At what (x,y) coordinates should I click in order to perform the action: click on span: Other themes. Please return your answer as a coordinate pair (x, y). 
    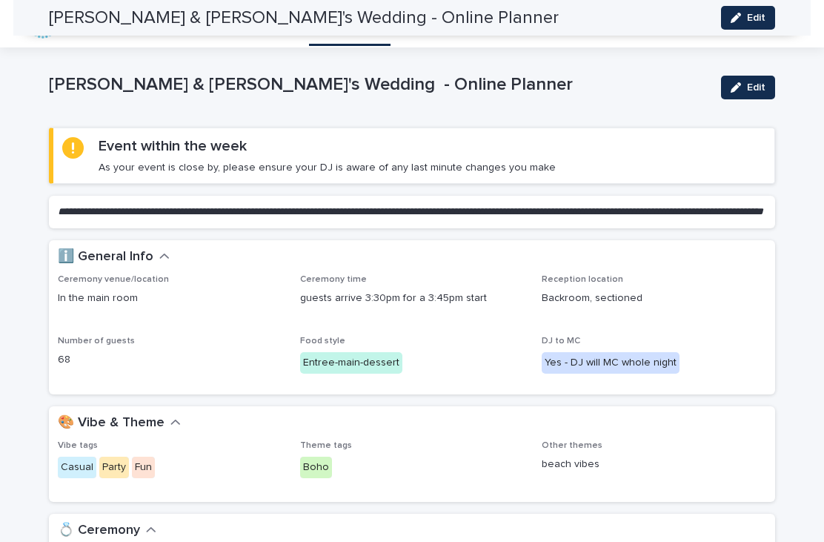
    Looking at the image, I should click on (572, 445).